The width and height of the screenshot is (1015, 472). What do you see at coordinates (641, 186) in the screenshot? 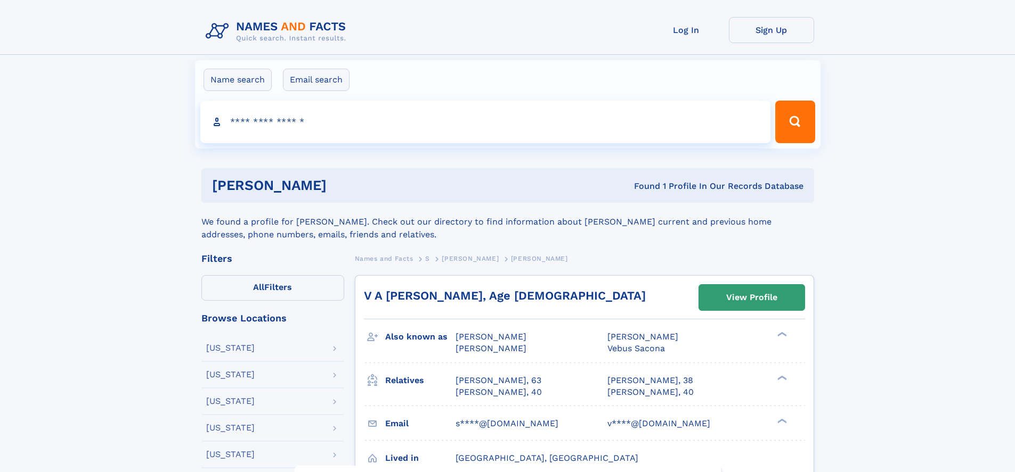
I see `div: Found 1 Profile In Our Records Database` at bounding box center [641, 186].